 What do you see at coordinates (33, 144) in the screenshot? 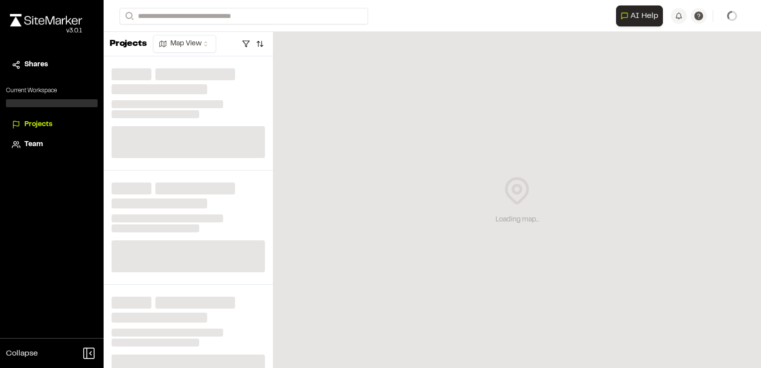
I see `span: Team` at bounding box center [33, 144].